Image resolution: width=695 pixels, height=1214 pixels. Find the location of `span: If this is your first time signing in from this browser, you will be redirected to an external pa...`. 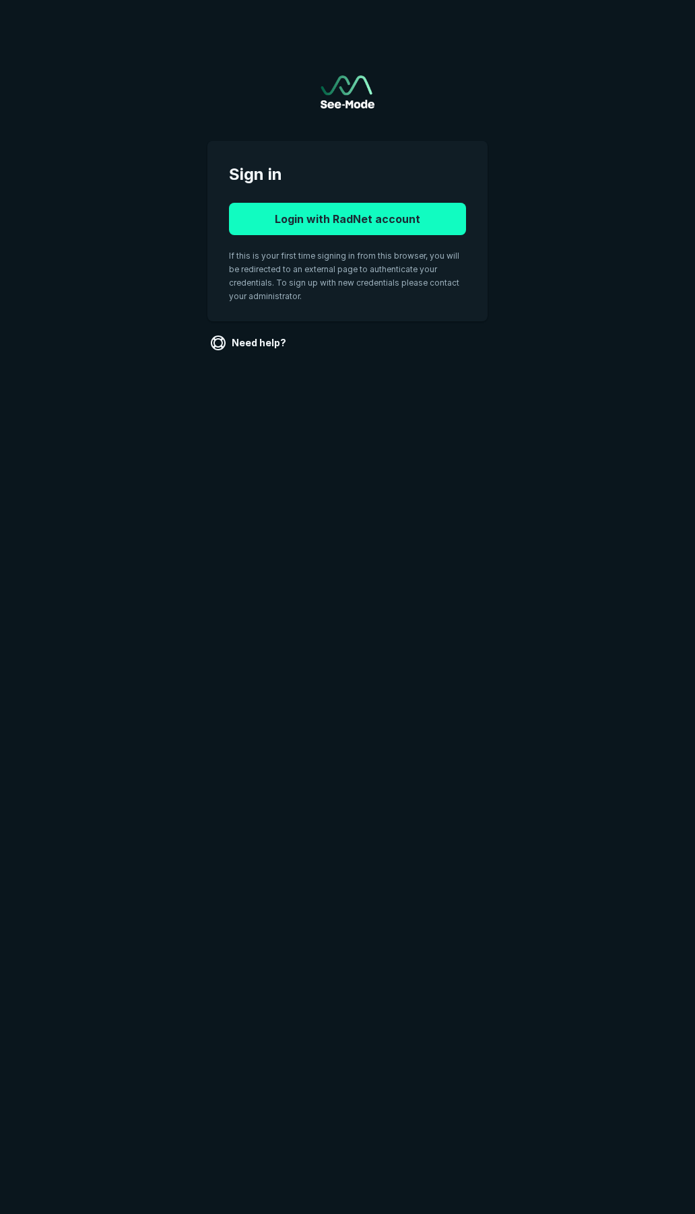

span: If this is your first time signing in from this browser, you will be redirected to an external pa... is located at coordinates (344, 276).